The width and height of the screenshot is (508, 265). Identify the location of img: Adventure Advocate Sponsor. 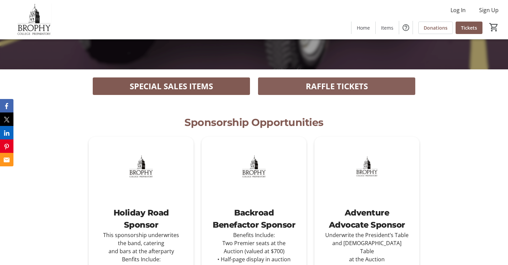
(367, 166).